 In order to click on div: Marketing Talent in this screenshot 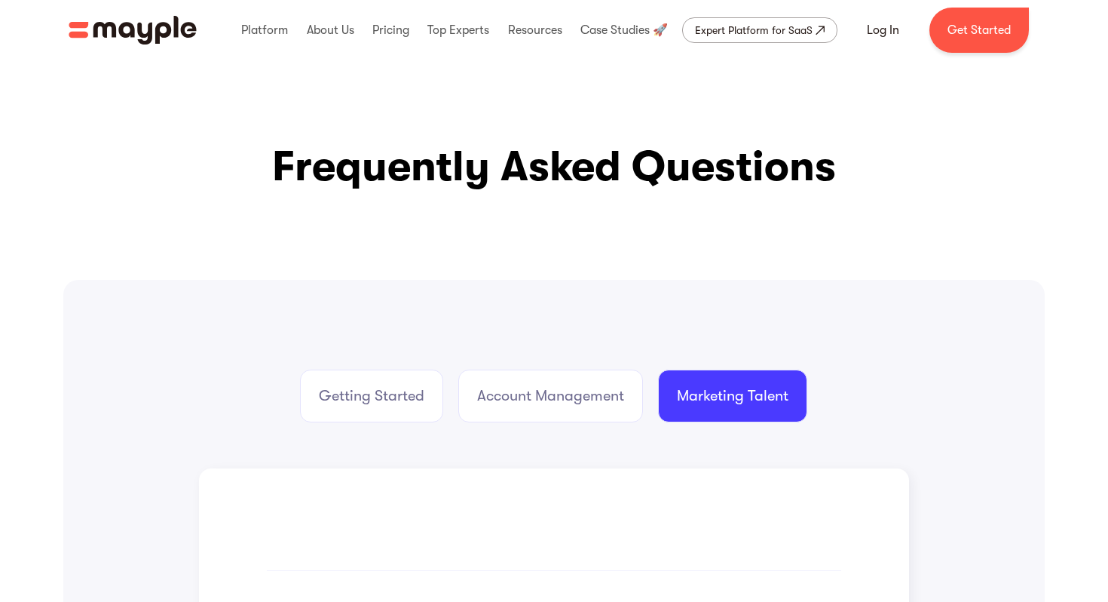, I will do `click(733, 396)`.